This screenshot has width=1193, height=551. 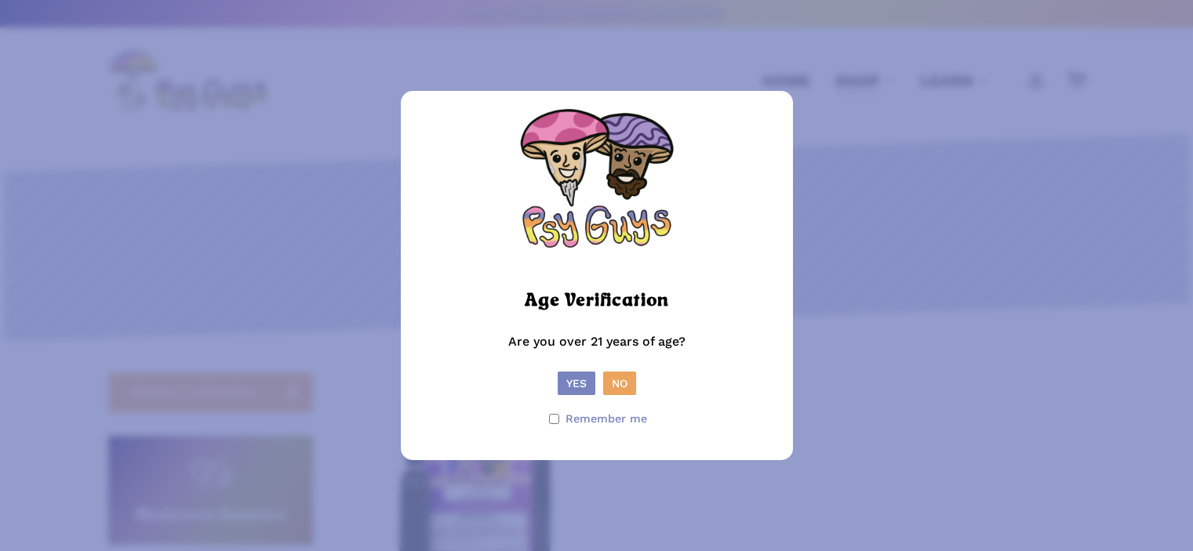 I want to click on input: Remember me, so click(x=554, y=419).